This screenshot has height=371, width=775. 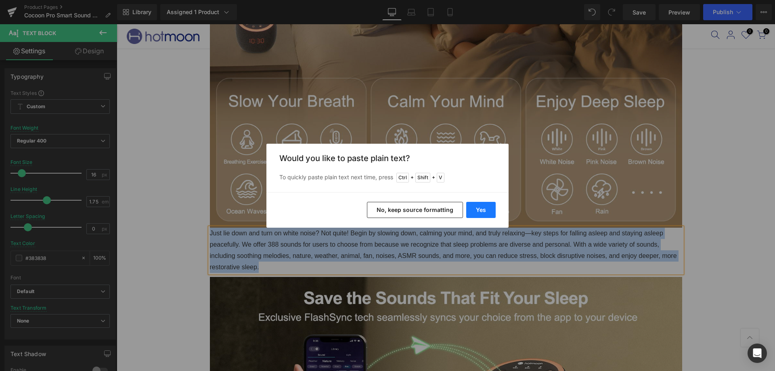 What do you see at coordinates (481, 210) in the screenshot?
I see `button: Yes` at bounding box center [481, 210].